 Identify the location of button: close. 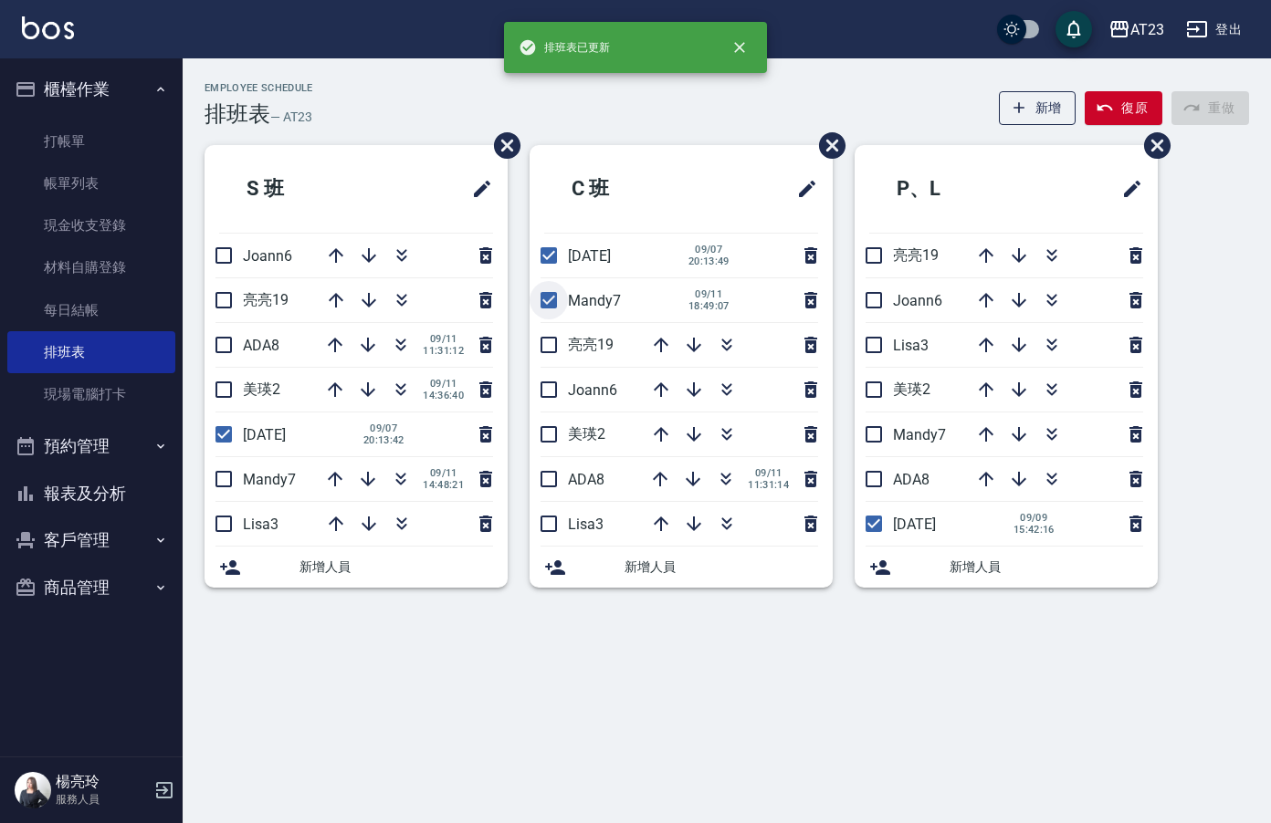
(739, 47).